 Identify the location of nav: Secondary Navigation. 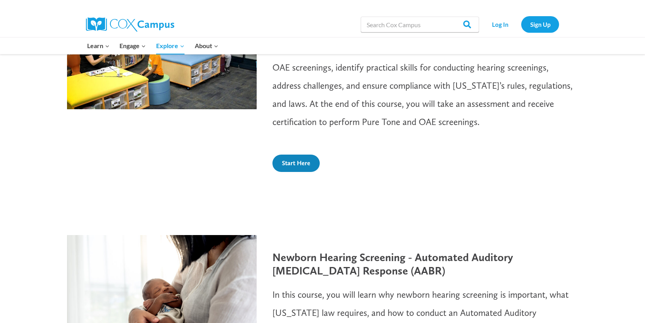
(521, 24).